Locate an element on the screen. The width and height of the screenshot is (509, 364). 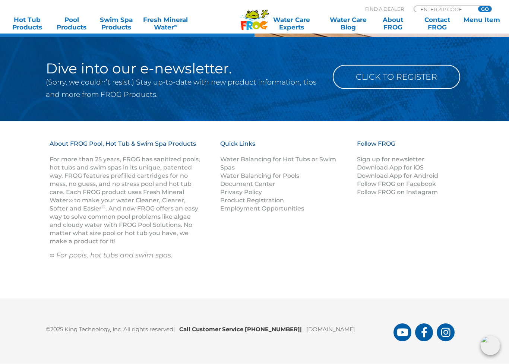
input: GO is located at coordinates (484, 9).